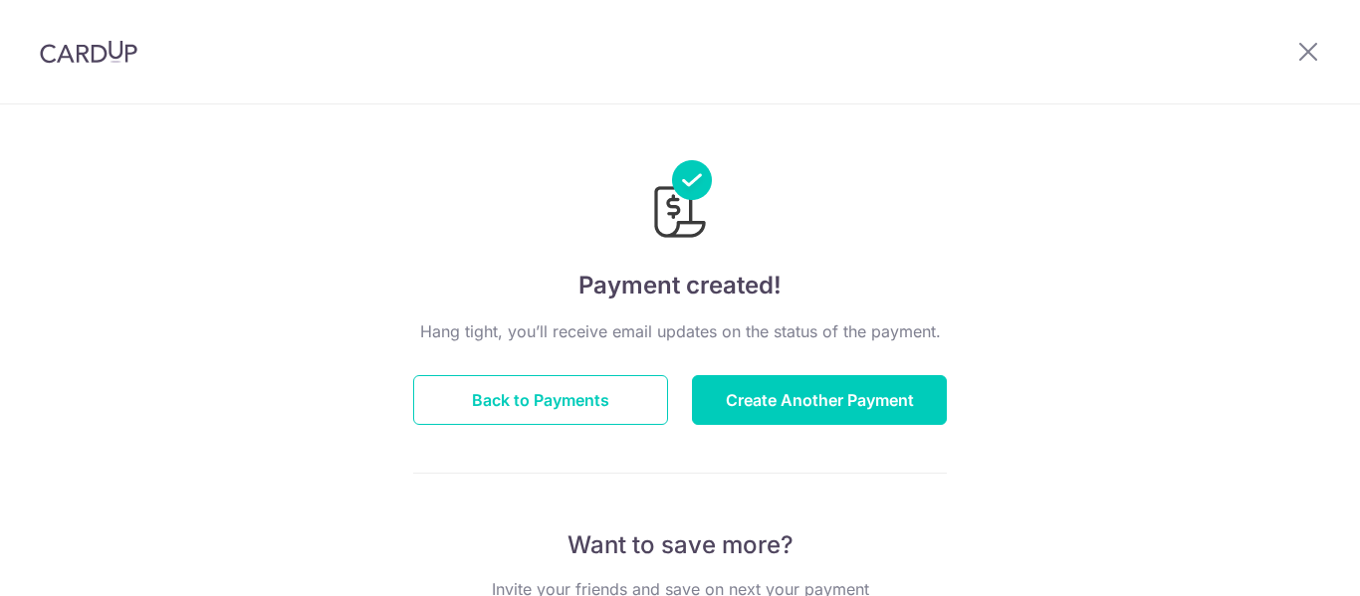 This screenshot has width=1360, height=596. Describe the element at coordinates (680, 332) in the screenshot. I see `p: Hang tight, you’ll receive email updates on the status of the payment.` at that location.